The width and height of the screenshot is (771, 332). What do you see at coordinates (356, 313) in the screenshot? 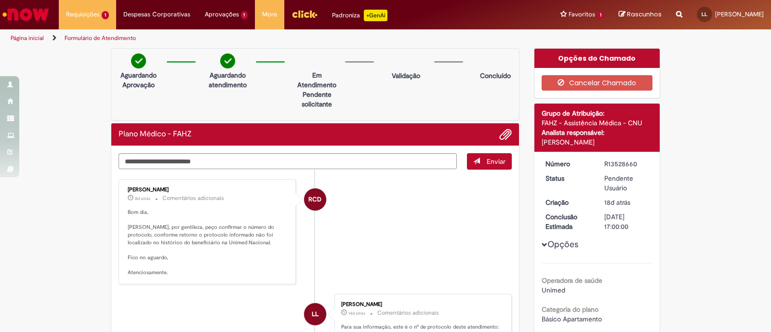
I see `span: 14d atrás` at bounding box center [356, 313].